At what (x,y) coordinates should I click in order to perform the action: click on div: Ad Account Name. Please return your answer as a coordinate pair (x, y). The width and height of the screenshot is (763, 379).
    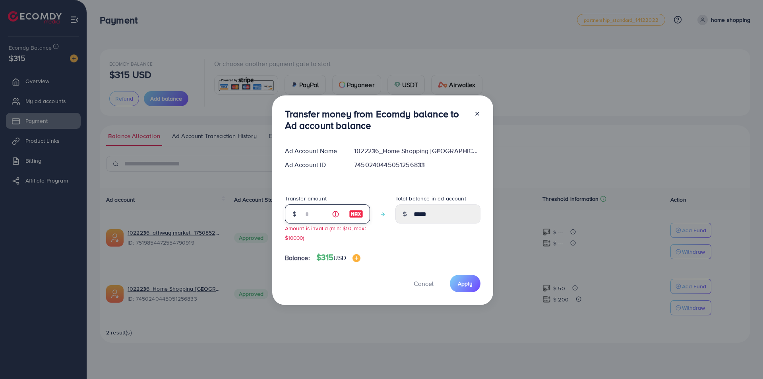
    Looking at the image, I should click on (313, 151).